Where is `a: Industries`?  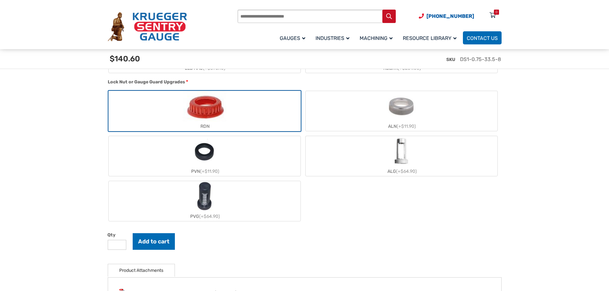
a: Industries is located at coordinates (334, 38).